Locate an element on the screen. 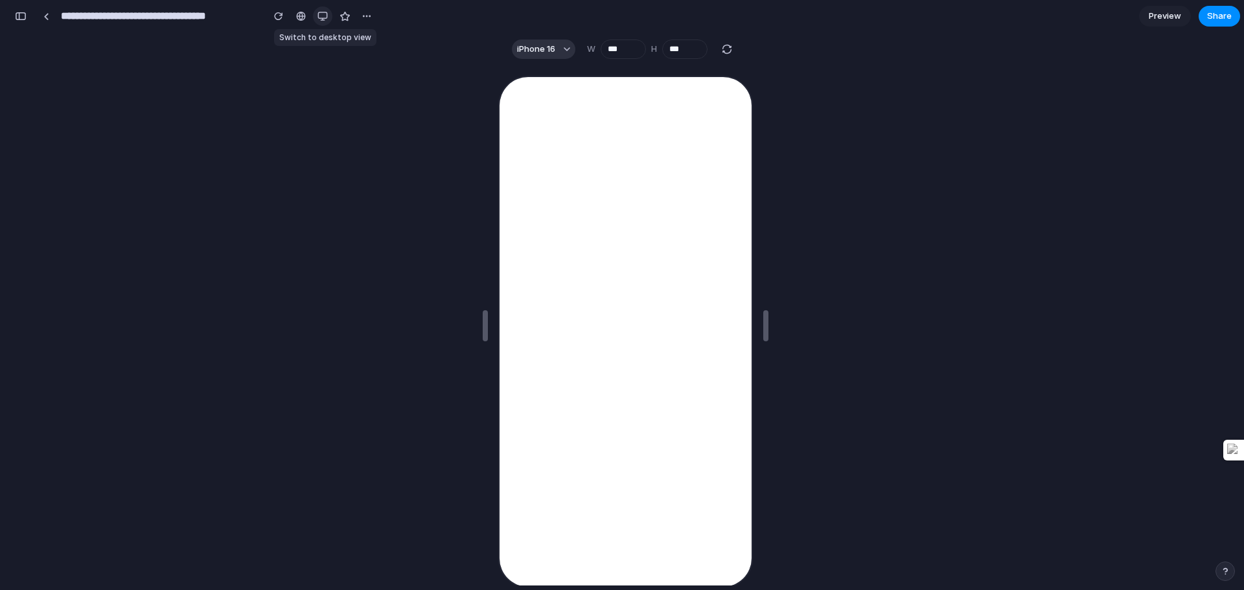 Image resolution: width=1244 pixels, height=590 pixels. span: iPhone 16 is located at coordinates (536, 49).